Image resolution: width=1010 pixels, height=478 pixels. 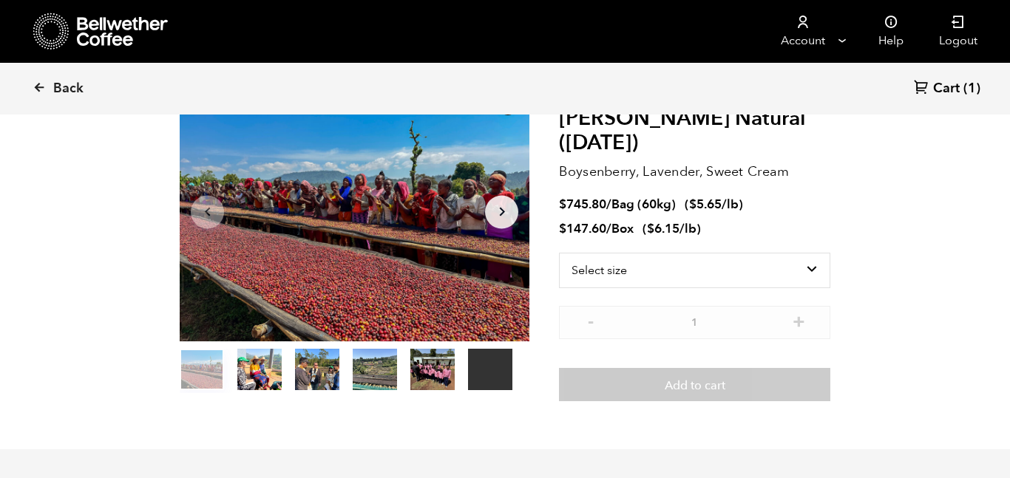 I want to click on span: Cart, so click(x=946, y=89).